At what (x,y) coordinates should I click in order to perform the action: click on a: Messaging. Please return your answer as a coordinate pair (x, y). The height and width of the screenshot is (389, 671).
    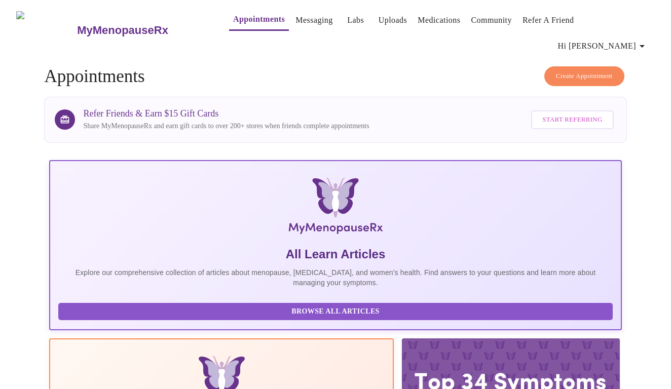
    Looking at the image, I should click on (314, 20).